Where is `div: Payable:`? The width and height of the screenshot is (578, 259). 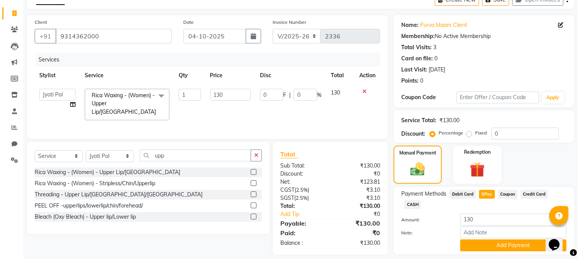
div: Payable: is located at coordinates (302, 224).